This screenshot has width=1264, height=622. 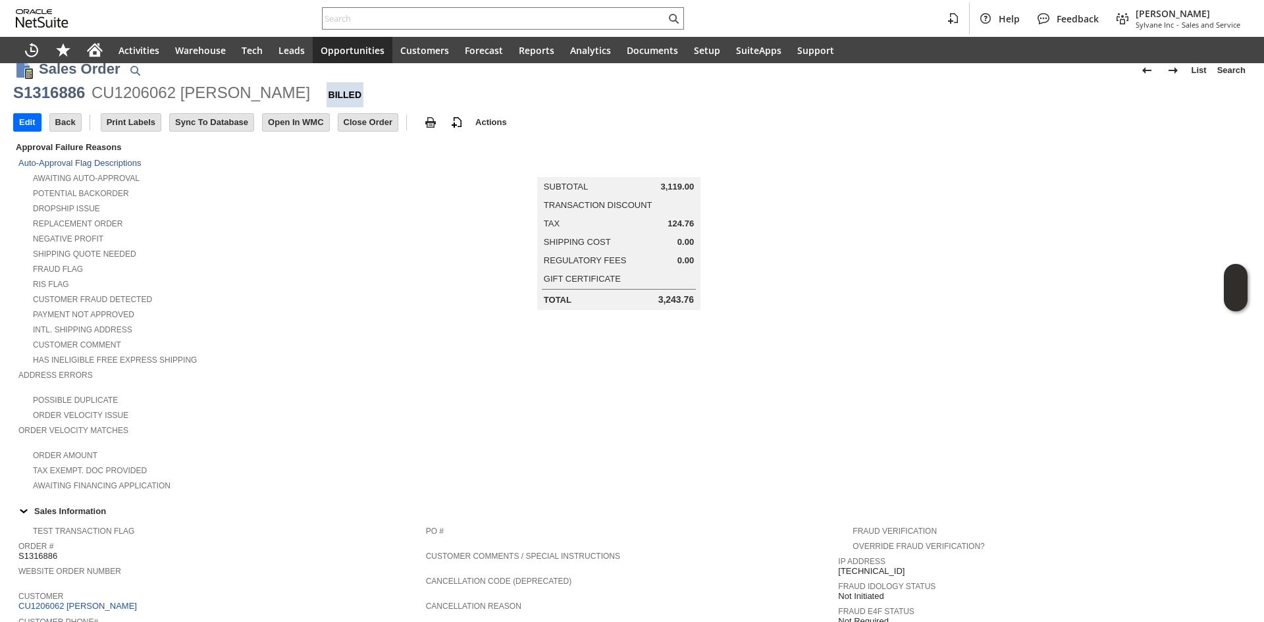 What do you see at coordinates (139, 50) in the screenshot?
I see `span: Activities` at bounding box center [139, 50].